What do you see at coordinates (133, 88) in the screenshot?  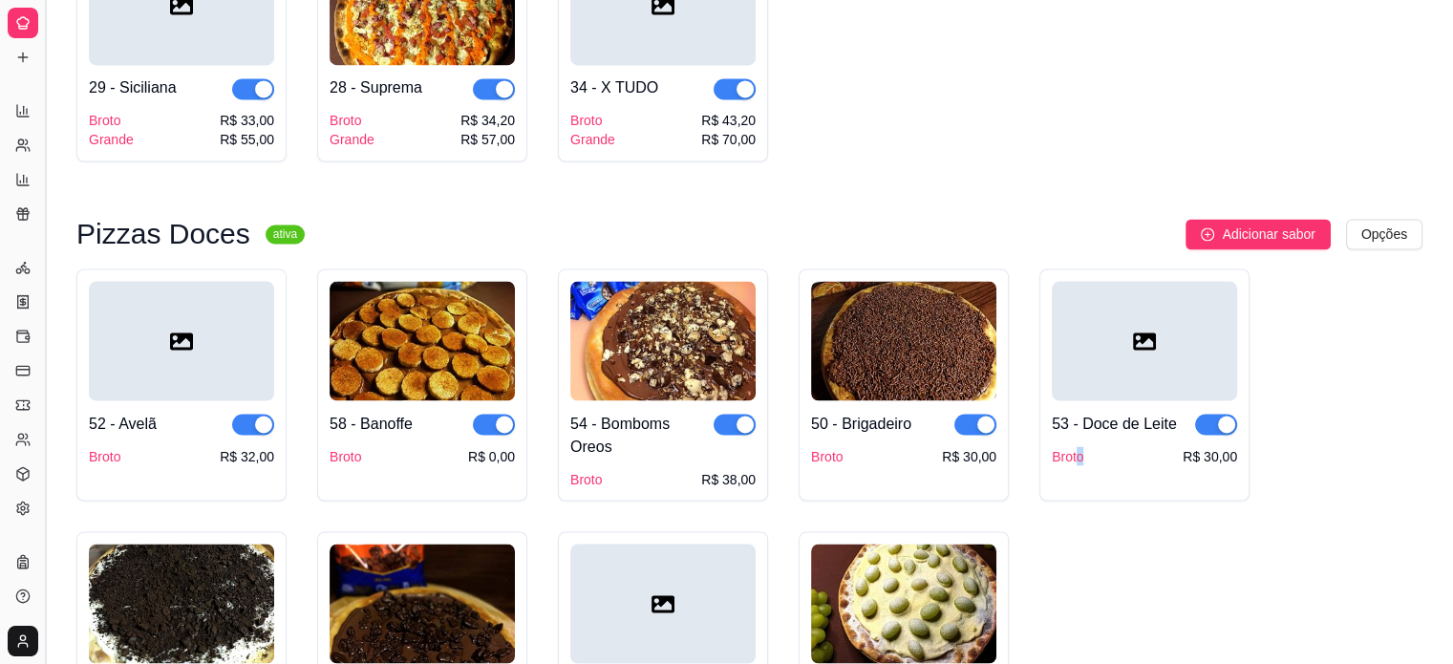 I see `div: 29 - Siciliana` at bounding box center [133, 88].